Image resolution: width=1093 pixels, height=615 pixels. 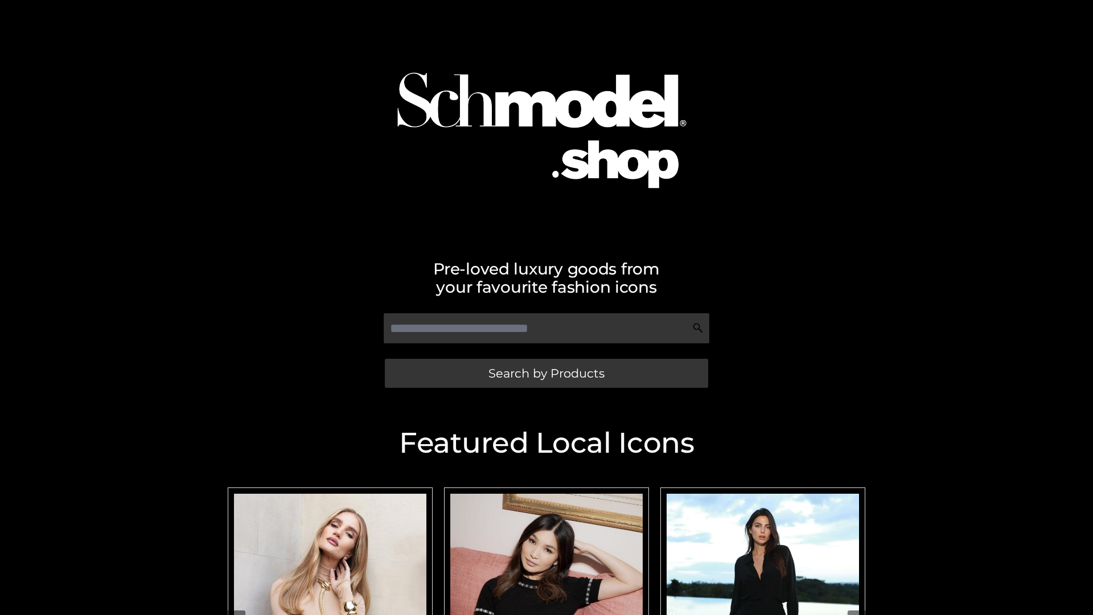 What do you see at coordinates (547, 443) in the screenshot?
I see `h2: Featured Local Icons​` at bounding box center [547, 443].